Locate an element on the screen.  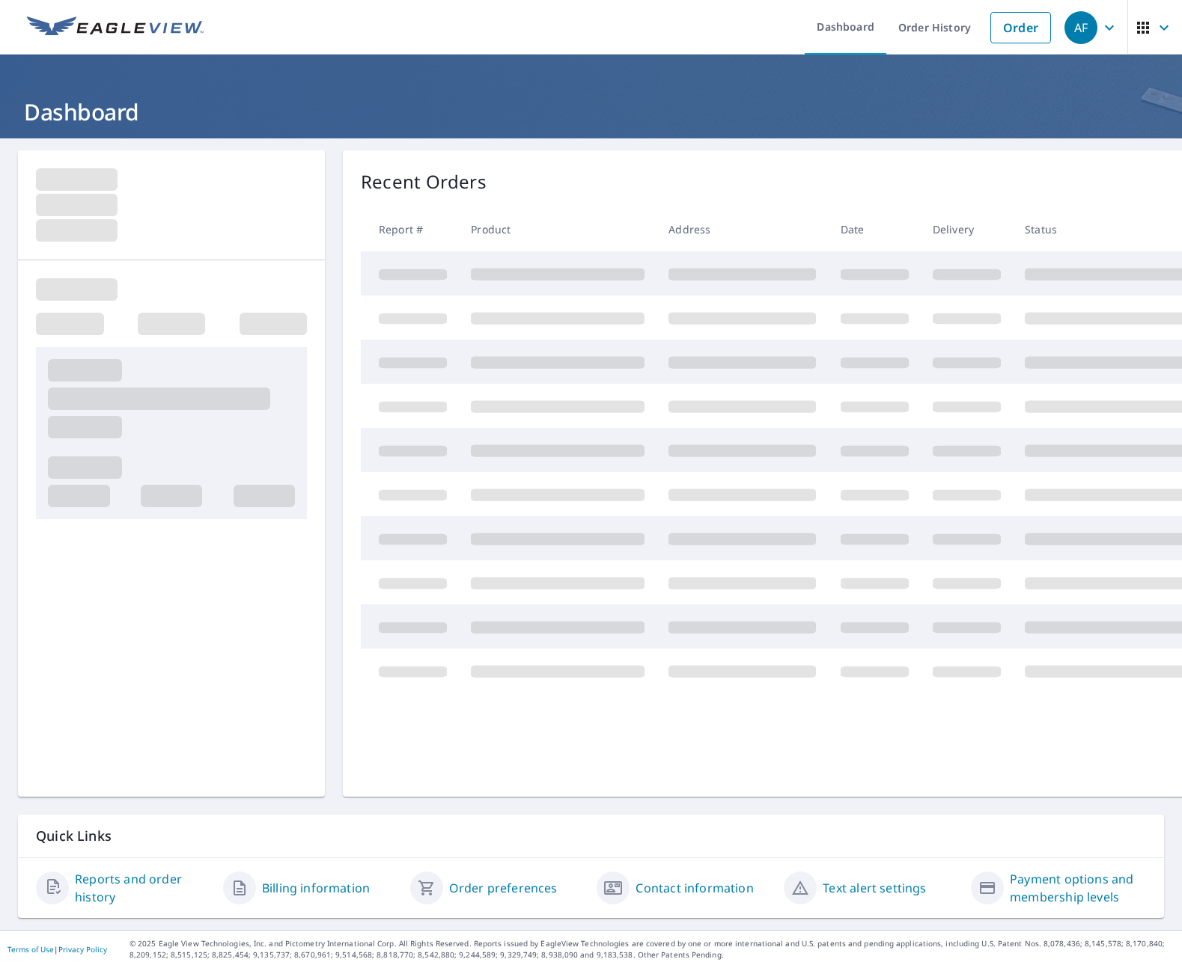
p: Quick Links is located at coordinates (590, 836).